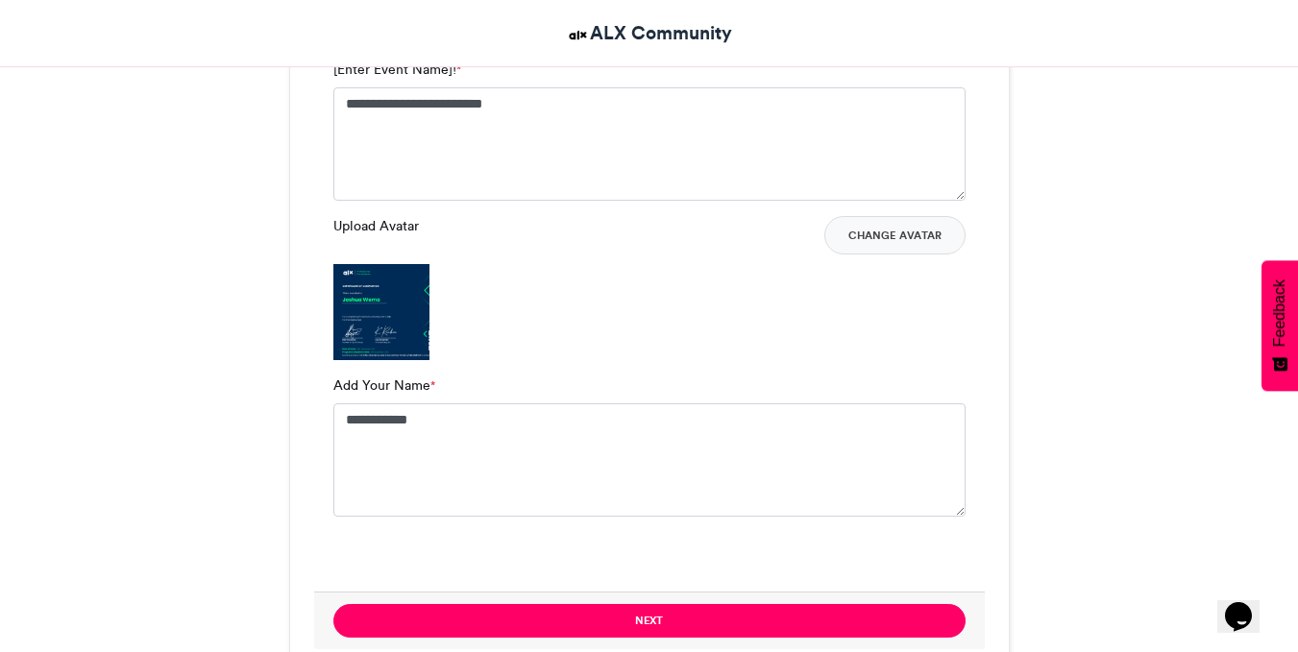 The image size is (1298, 652). I want to click on span: Feedback, so click(1280, 313).